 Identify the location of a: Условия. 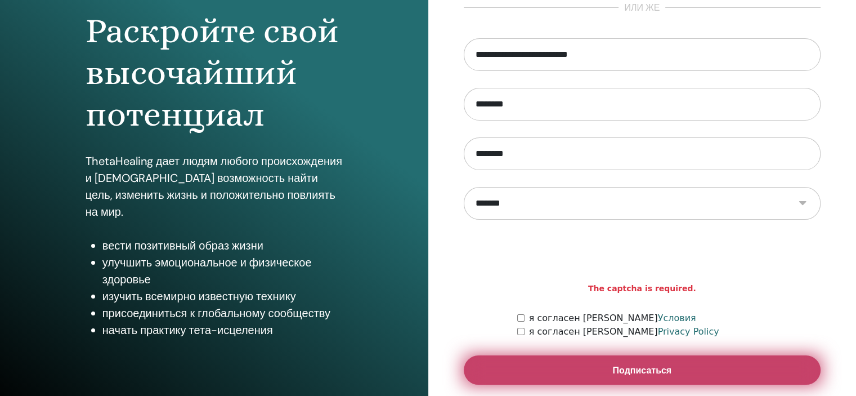
(677, 318).